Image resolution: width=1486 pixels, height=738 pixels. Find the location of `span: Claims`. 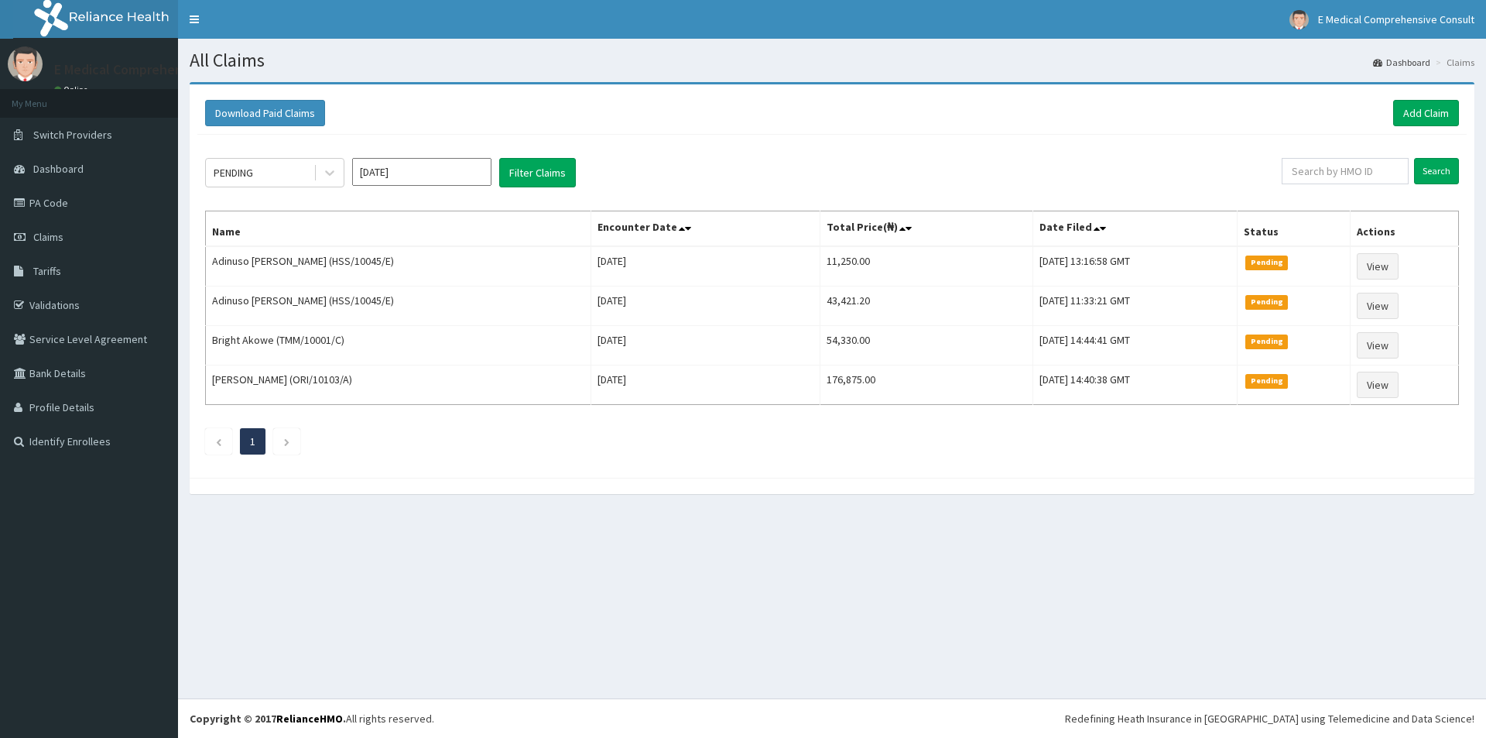

span: Claims is located at coordinates (48, 237).